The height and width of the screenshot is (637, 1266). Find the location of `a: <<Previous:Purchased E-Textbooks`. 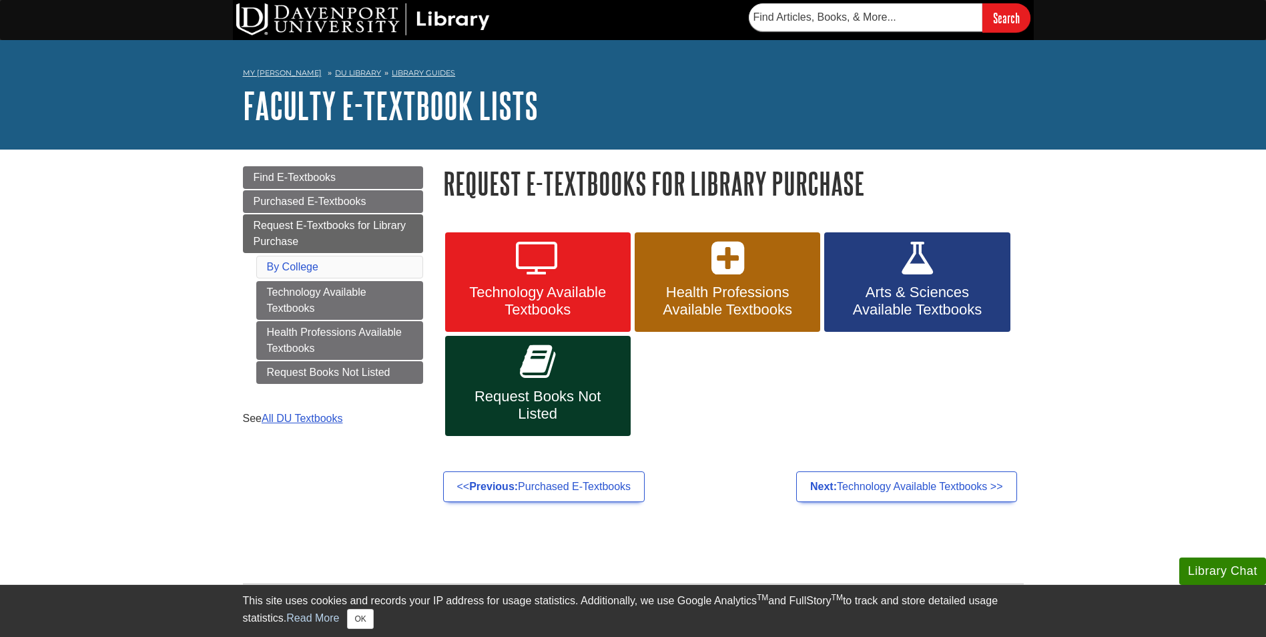

a: <<Previous:Purchased E-Textbooks is located at coordinates (544, 487).